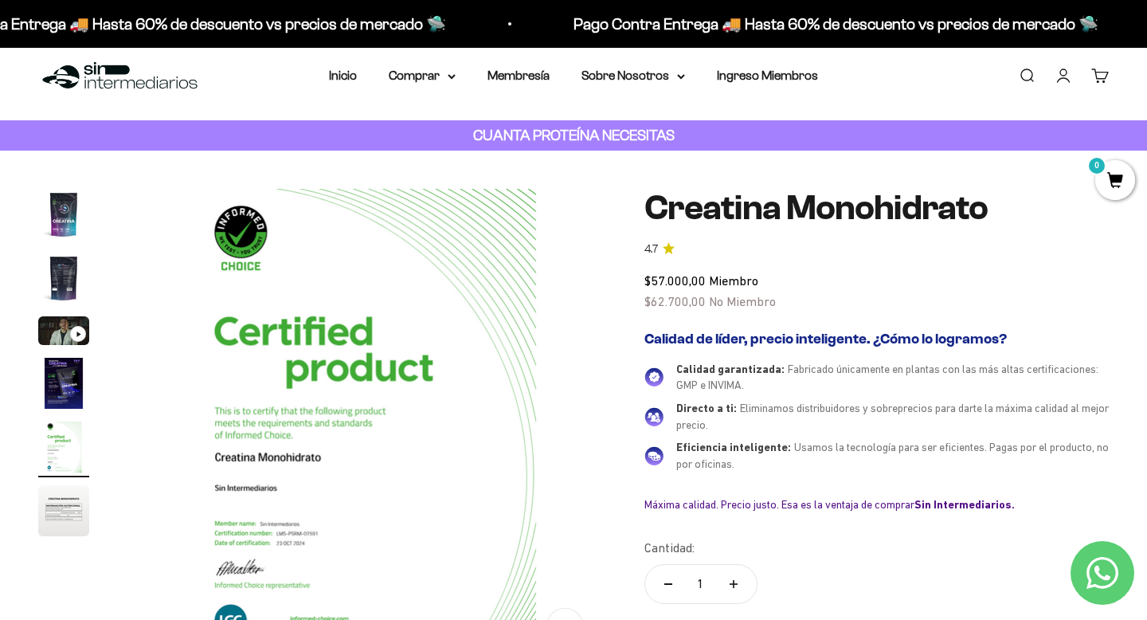  What do you see at coordinates (519, 75) in the screenshot?
I see `a: Membresía` at bounding box center [519, 75].